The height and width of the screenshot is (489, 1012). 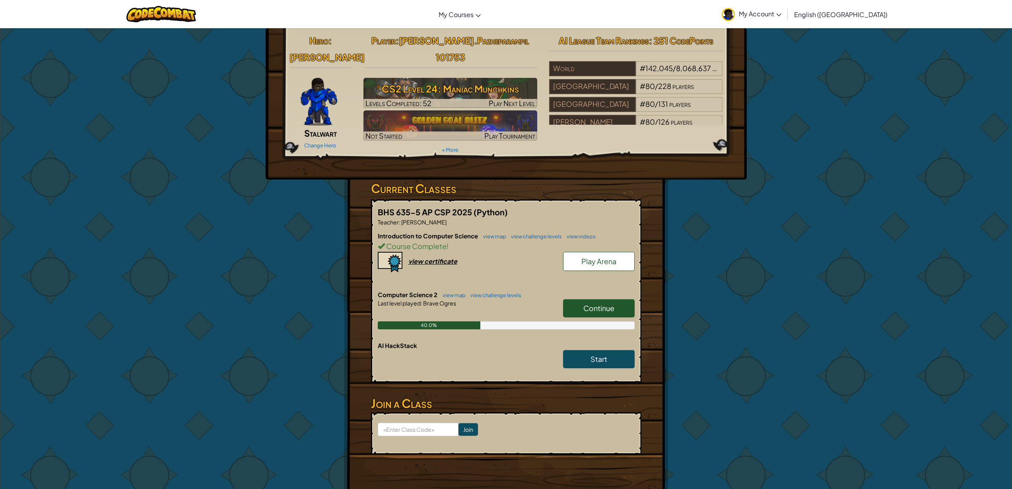 I want to click on span: 8,068,637, so click(x=693, y=68).